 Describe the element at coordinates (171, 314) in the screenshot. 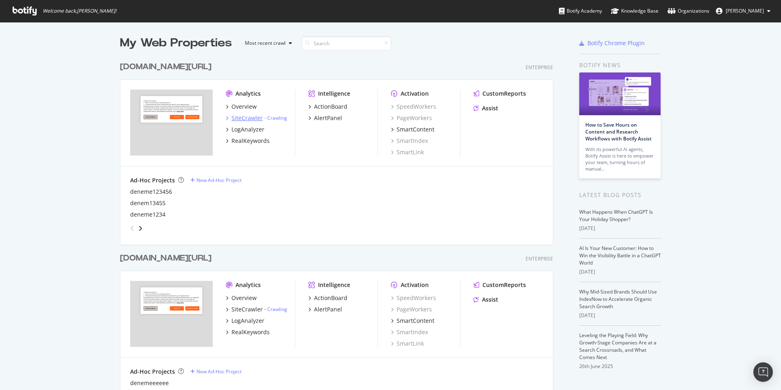

I see `img: trendyol.com/ro` at that location.